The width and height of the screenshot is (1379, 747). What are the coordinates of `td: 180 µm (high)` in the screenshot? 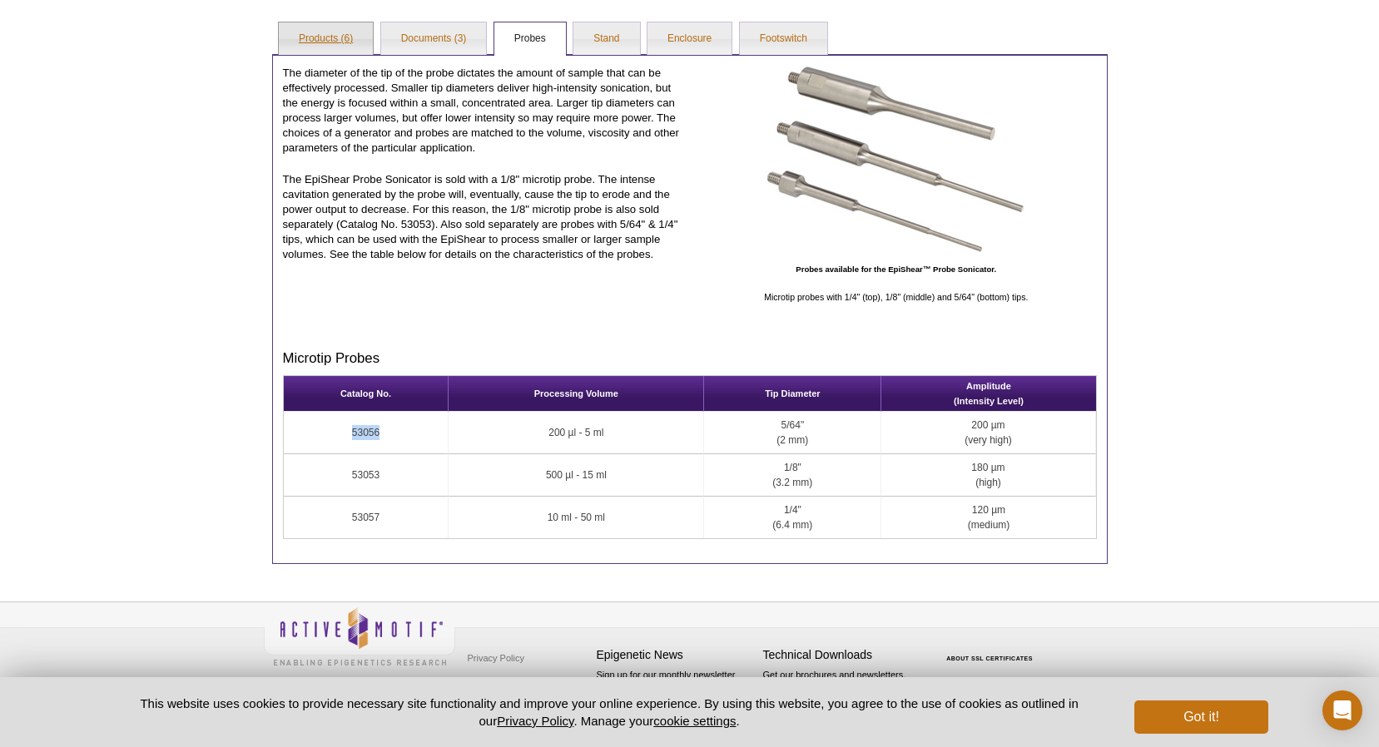 It's located at (988, 475).